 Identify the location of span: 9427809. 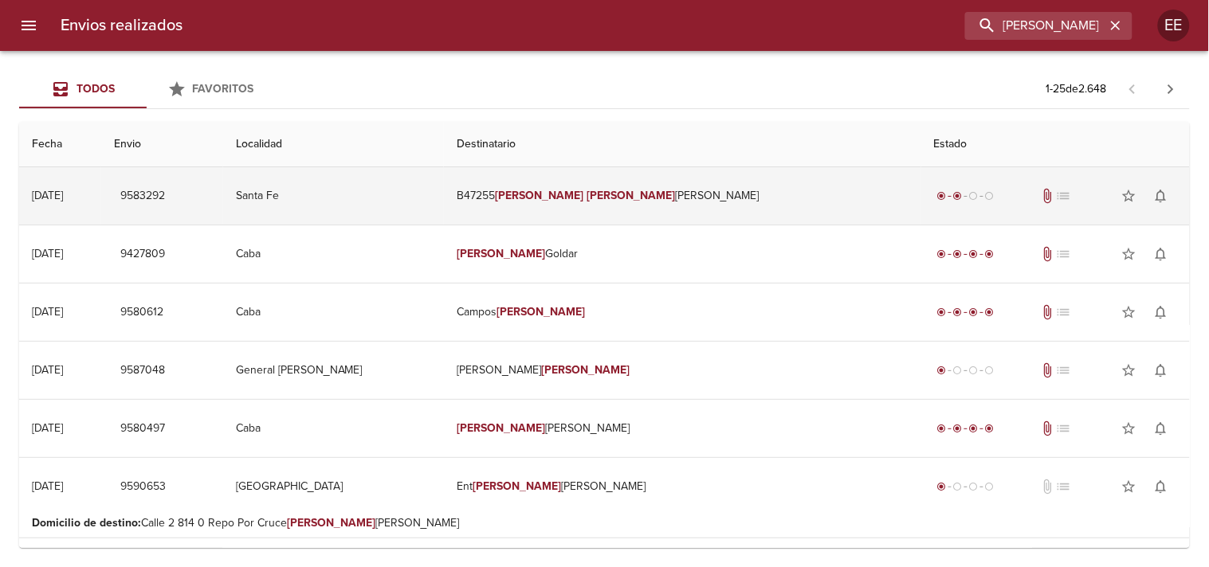
(143, 254).